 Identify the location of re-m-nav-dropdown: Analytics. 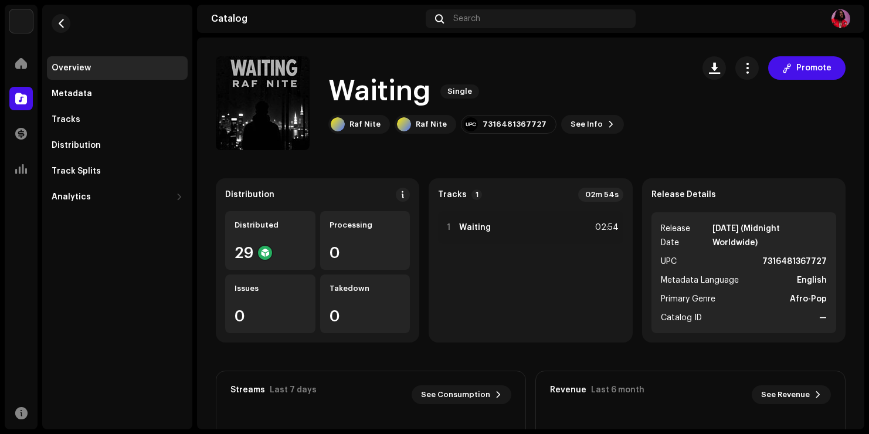
(117, 197).